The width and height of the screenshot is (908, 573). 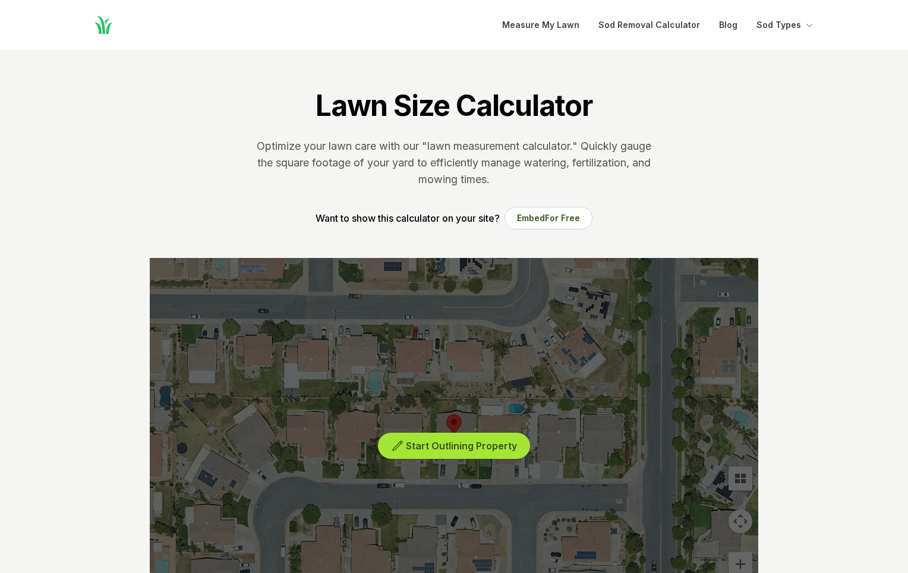 What do you see at coordinates (540, 25) in the screenshot?
I see `a: Measure My Lawn` at bounding box center [540, 25].